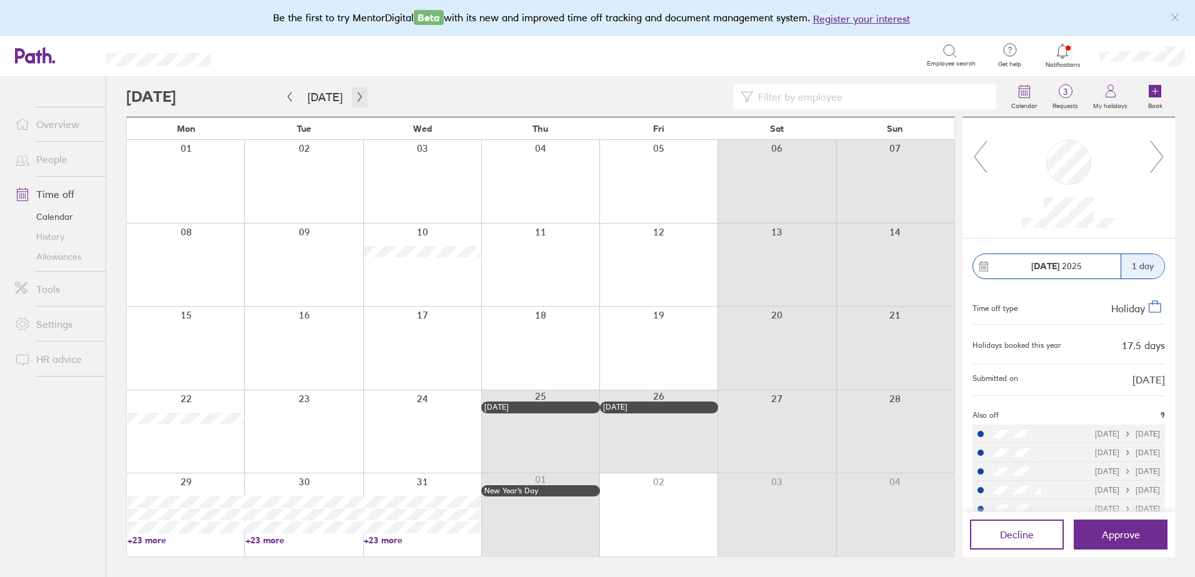 Image resolution: width=1195 pixels, height=577 pixels. What do you see at coordinates (55, 257) in the screenshot?
I see `a: Allowances` at bounding box center [55, 257].